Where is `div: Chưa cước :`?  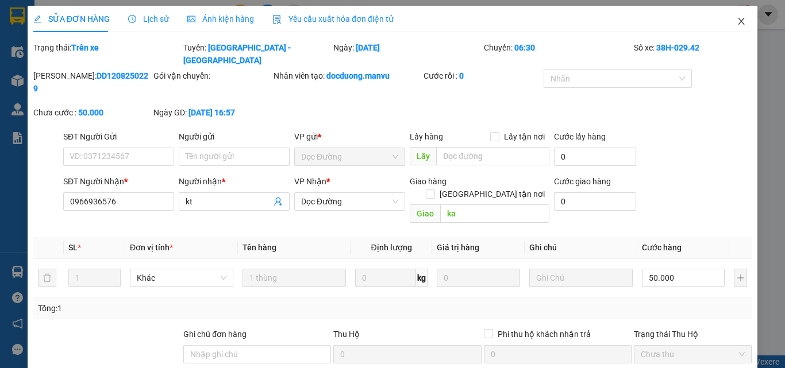 div: Chưa cước : is located at coordinates (92, 113).